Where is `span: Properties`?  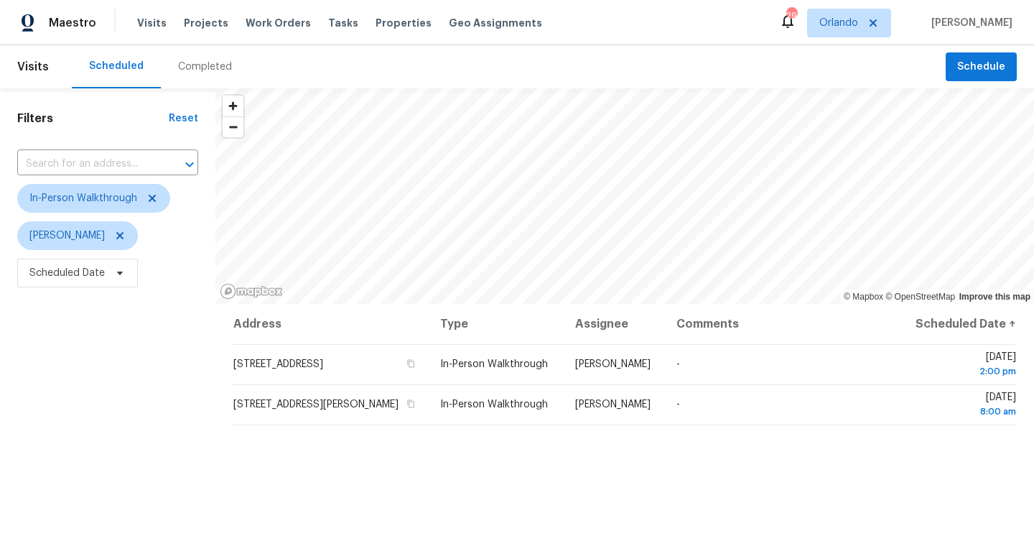
span: Properties is located at coordinates (404, 23).